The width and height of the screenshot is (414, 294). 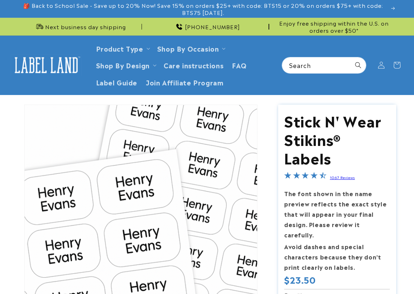 What do you see at coordinates (300, 279) in the screenshot?
I see `span: $23.50` at bounding box center [300, 279].